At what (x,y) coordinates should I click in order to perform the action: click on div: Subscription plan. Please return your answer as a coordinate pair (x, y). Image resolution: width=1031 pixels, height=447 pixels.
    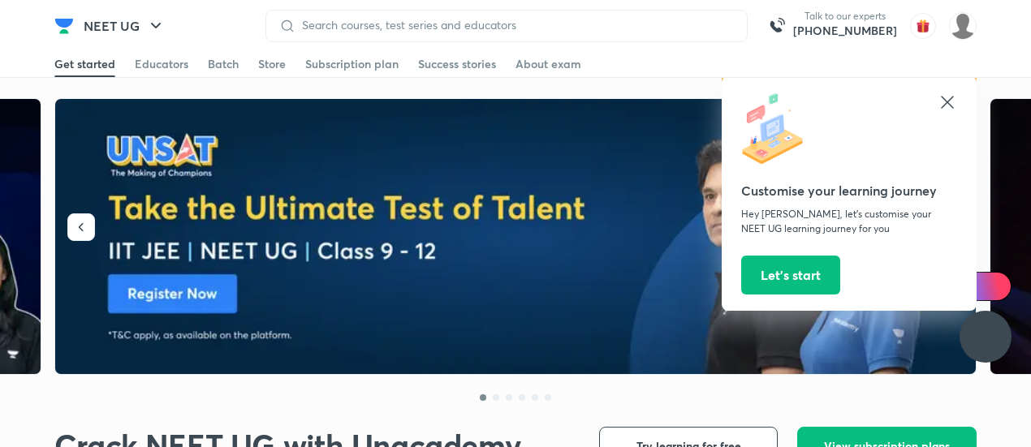
    Looking at the image, I should click on (352, 64).